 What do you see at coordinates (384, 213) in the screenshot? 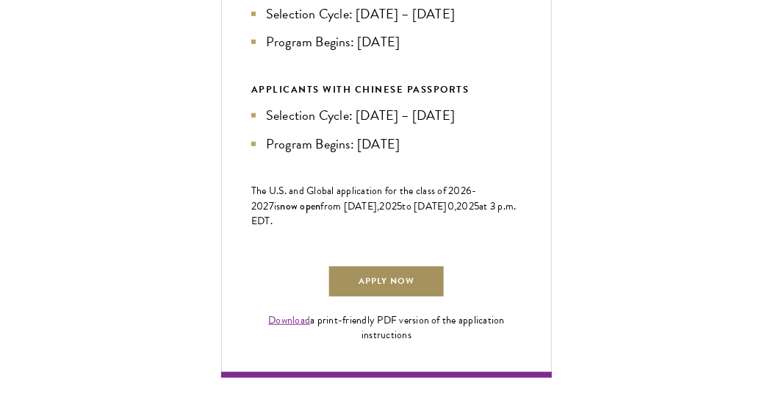
I see `span: at 3 p.m. EDT.` at bounding box center [384, 213].